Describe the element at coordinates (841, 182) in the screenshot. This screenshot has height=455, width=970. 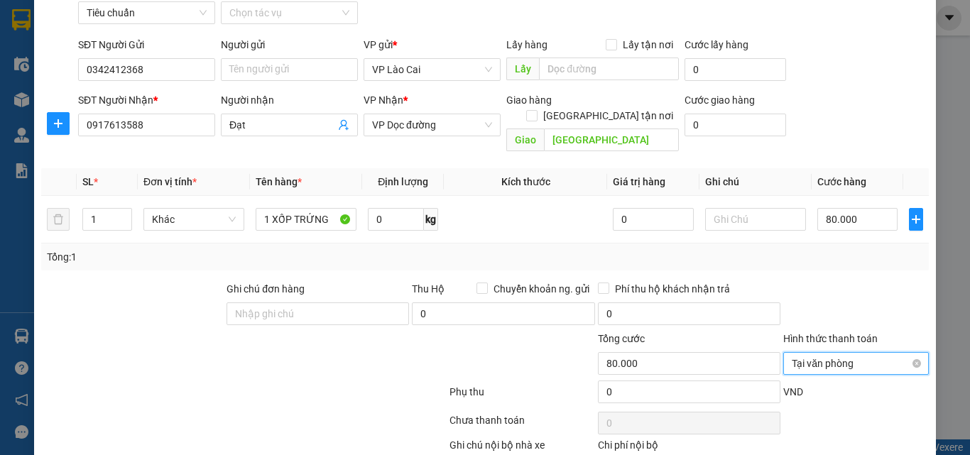
I see `span: Cước hàng` at that location.